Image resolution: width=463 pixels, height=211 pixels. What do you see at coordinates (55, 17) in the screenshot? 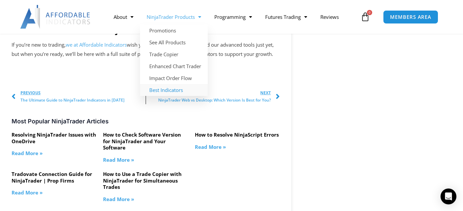
I see `img: LogoAI | Affordable Indicators – NinjaTrader` at bounding box center [55, 17].